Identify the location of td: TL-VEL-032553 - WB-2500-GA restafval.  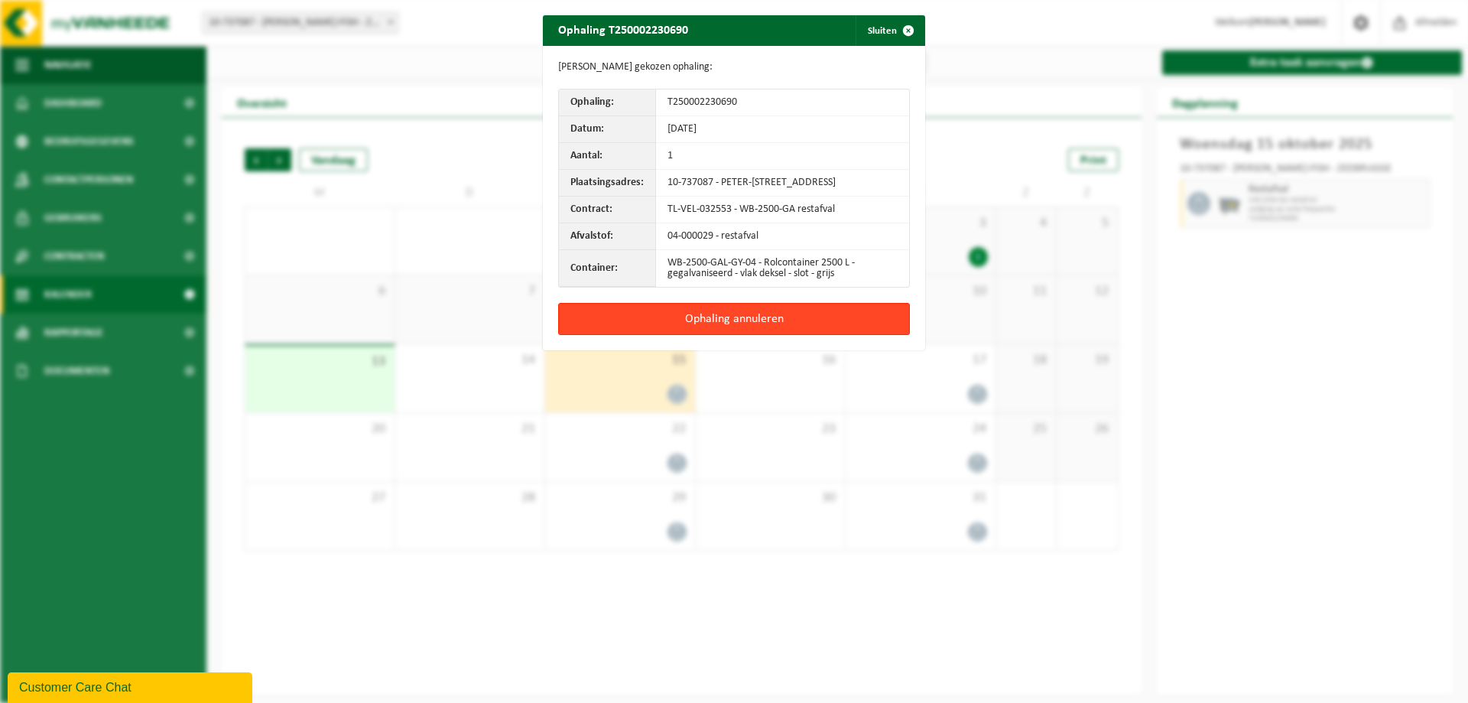
(782, 209).